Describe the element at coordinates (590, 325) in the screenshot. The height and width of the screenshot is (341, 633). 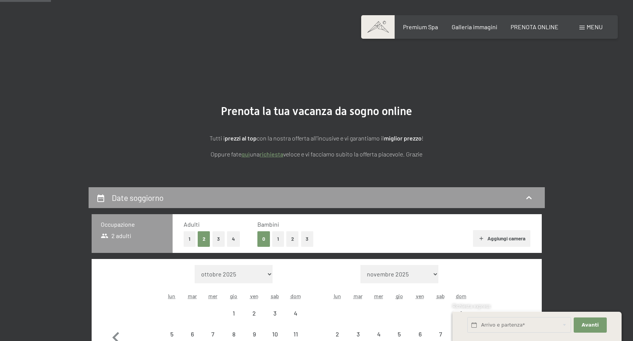
I see `span: Avanti` at that location.